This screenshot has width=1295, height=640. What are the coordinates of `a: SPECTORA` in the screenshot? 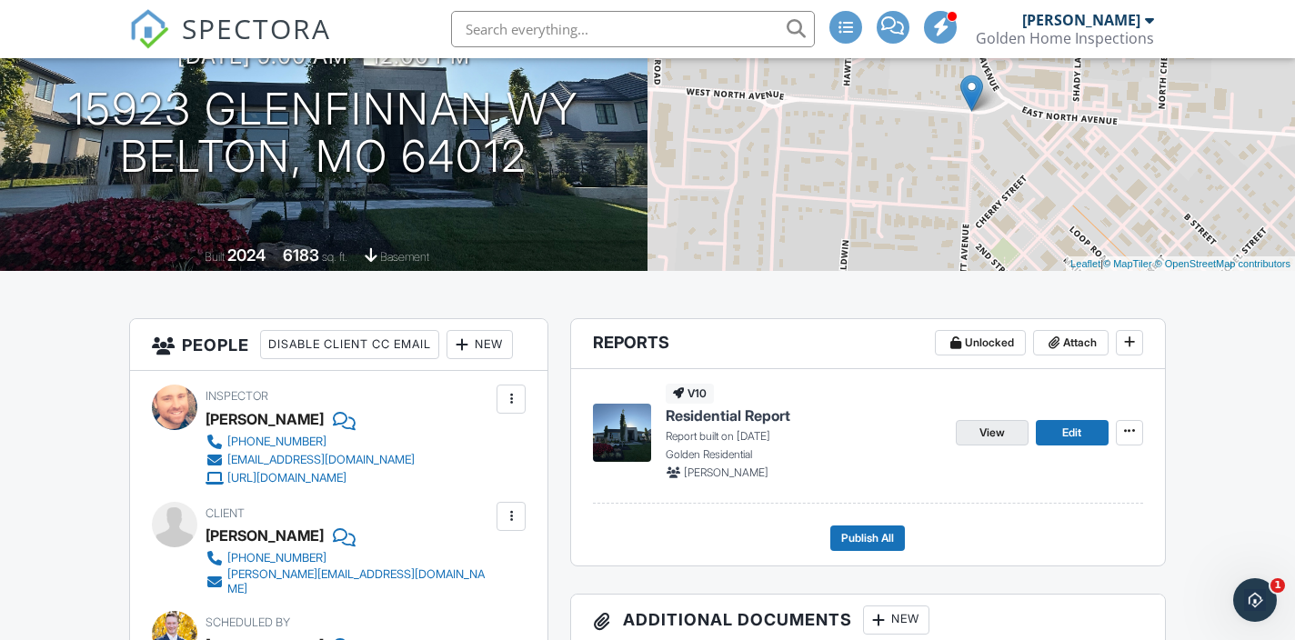 It's located at (230, 44).